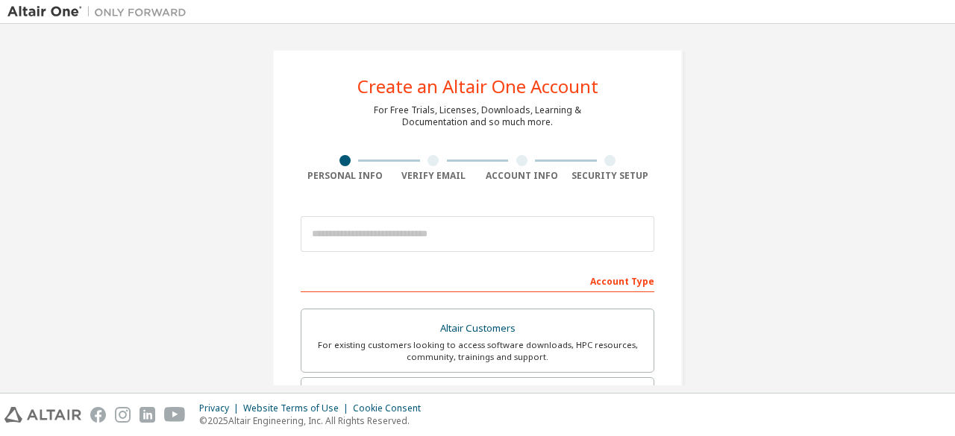 This screenshot has height=436, width=955. What do you see at coordinates (221, 409) in the screenshot?
I see `div: Privacy` at bounding box center [221, 409].